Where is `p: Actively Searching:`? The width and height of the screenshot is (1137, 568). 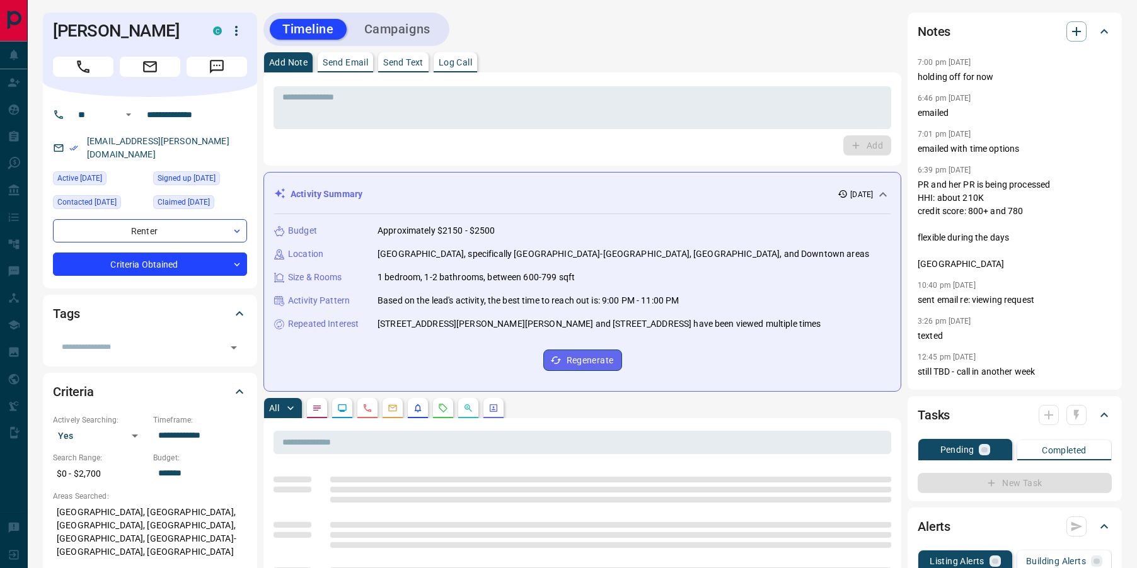
p: Actively Searching: is located at coordinates (100, 420).